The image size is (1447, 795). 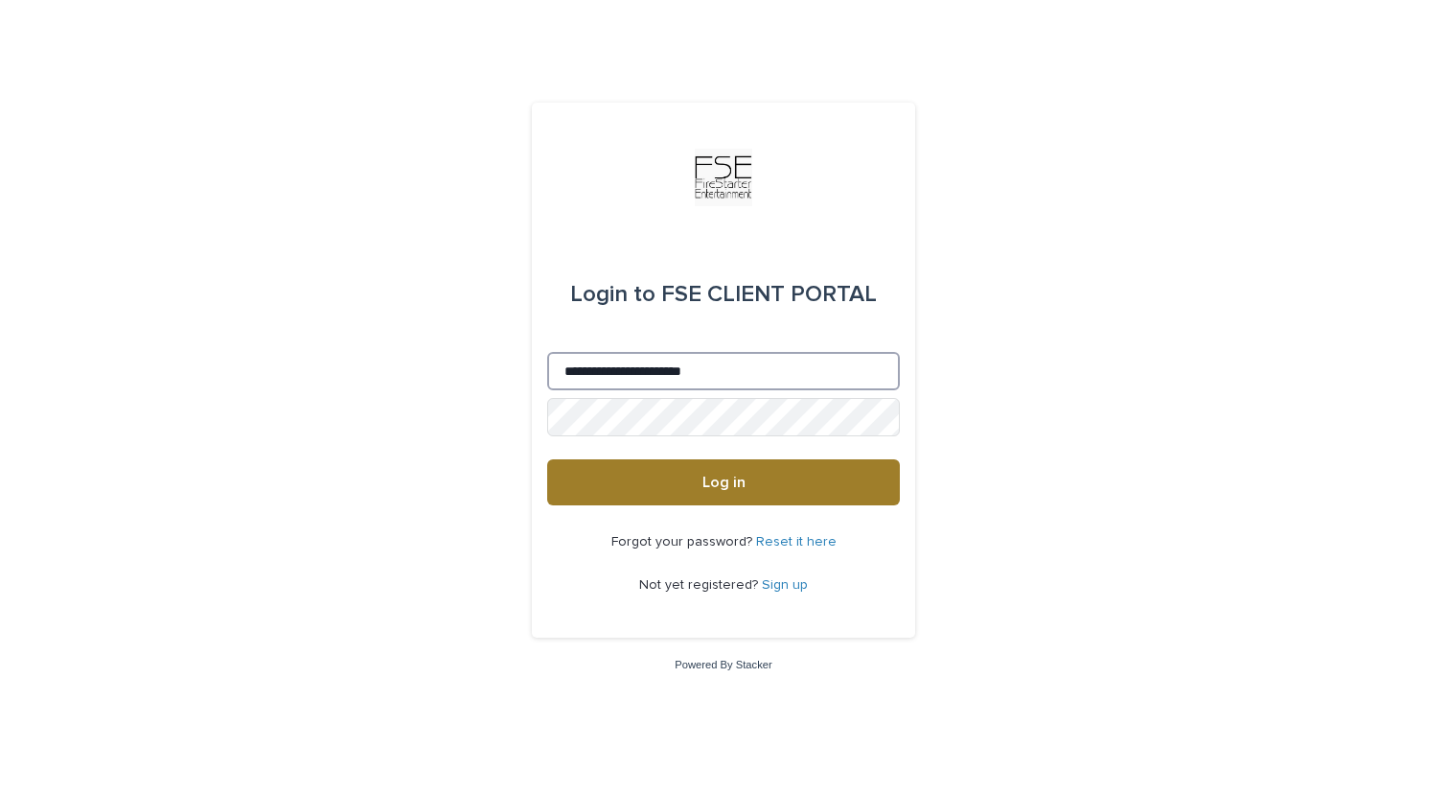 I want to click on span: Not yet registered?, so click(x=701, y=585).